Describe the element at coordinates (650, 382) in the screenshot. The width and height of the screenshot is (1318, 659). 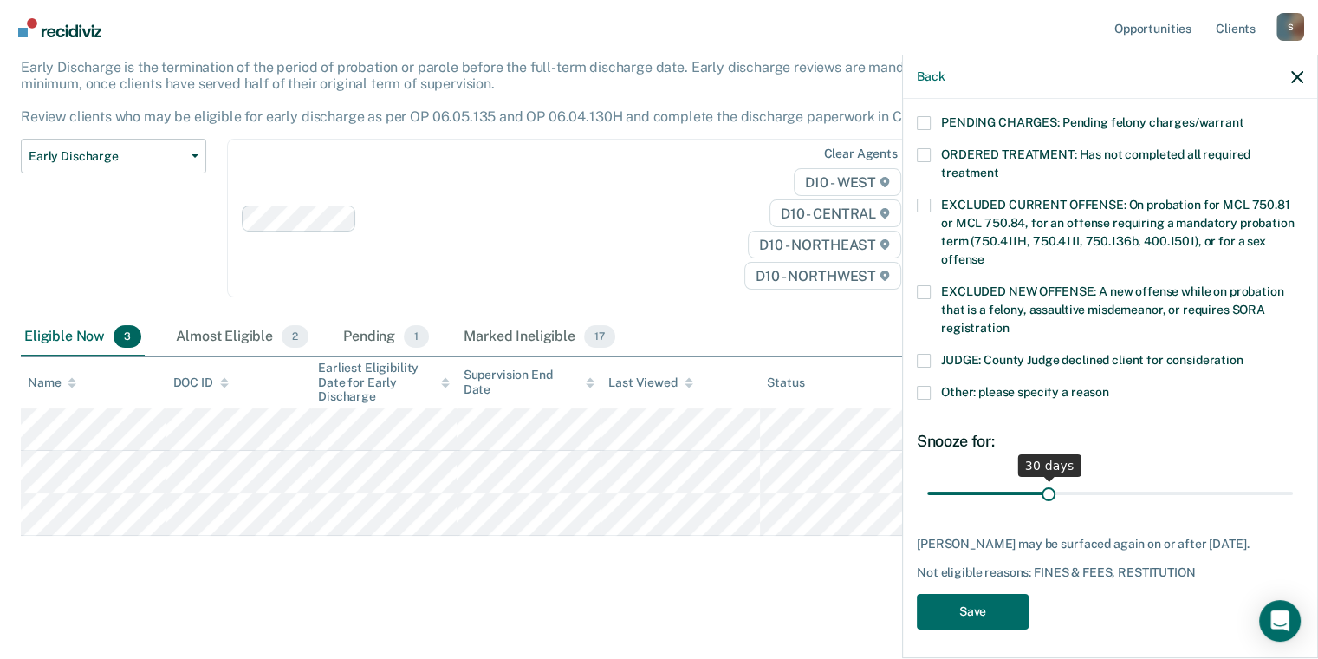
I see `div: Last Viewed` at that location.